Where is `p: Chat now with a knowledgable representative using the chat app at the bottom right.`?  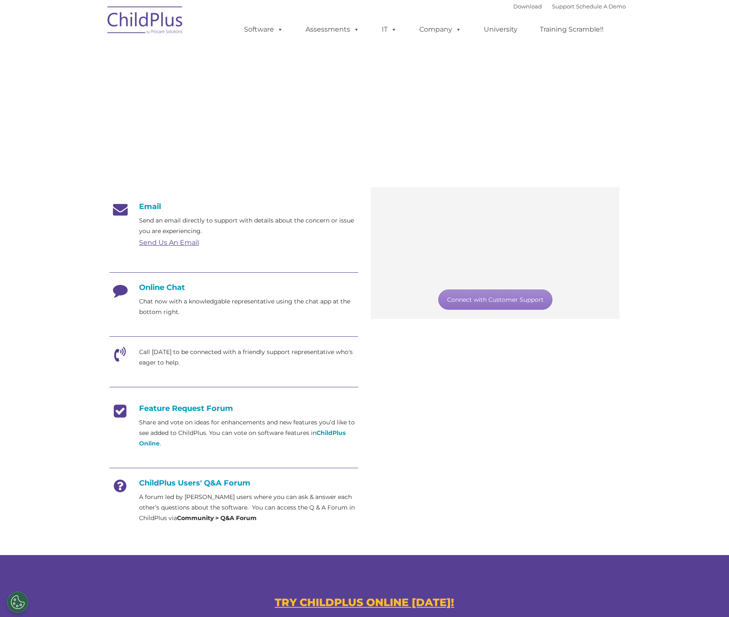 p: Chat now with a knowledgable representative using the chat app at the bottom right. is located at coordinates (249, 307).